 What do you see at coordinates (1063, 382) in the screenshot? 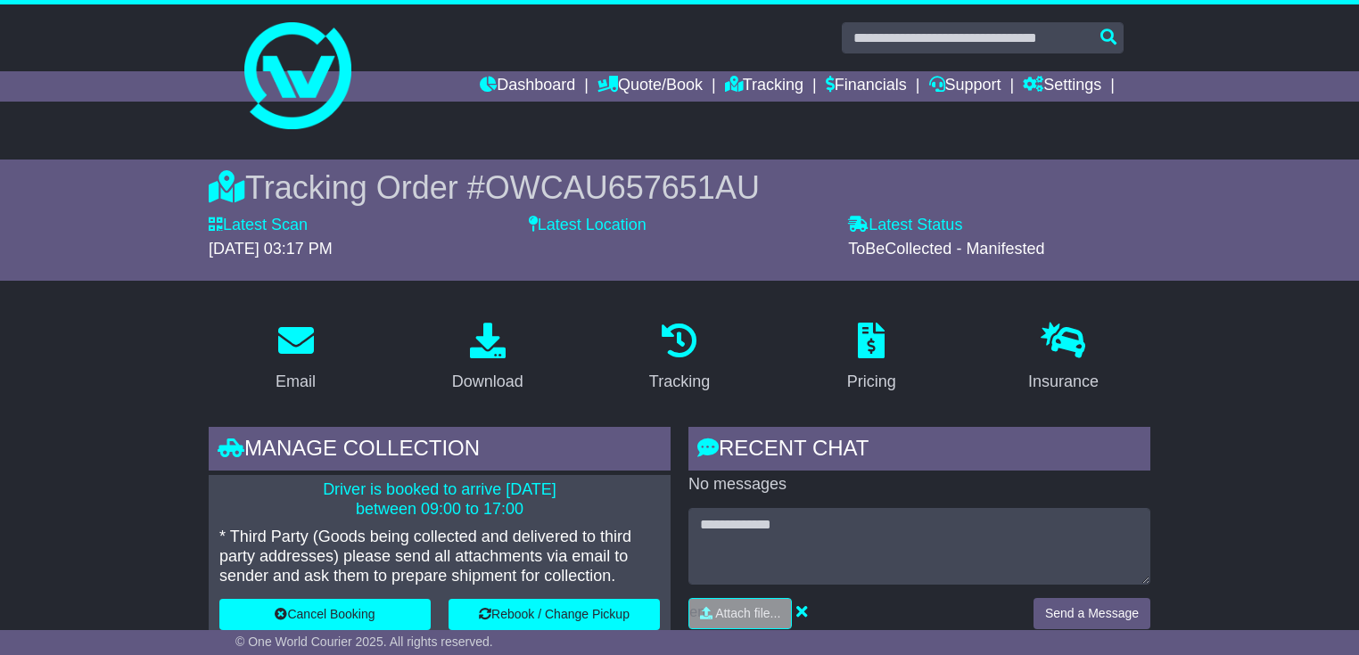
I see `div: Insurance` at bounding box center [1063, 382].